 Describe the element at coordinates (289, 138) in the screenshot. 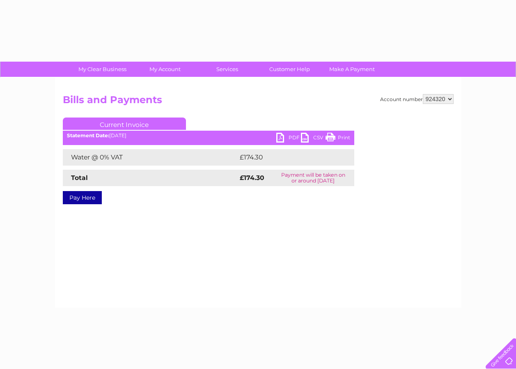

I see `a: PDF` at that location.